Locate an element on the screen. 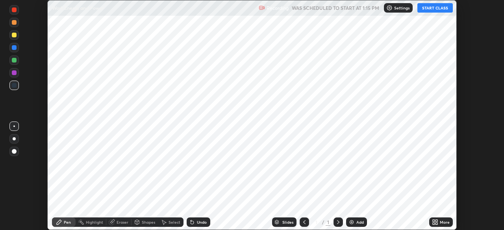 The height and width of the screenshot is (230, 504). p: Recording is located at coordinates (278, 8).